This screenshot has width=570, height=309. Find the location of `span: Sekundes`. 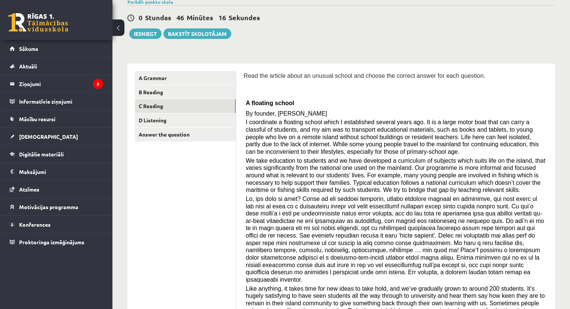

span: Sekundes is located at coordinates (244, 17).